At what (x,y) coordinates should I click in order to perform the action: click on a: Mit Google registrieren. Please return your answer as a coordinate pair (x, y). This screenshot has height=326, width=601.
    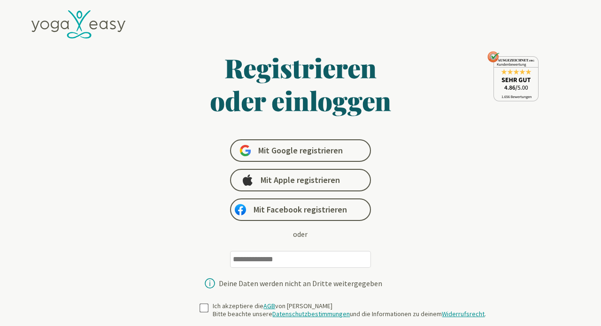
    Looking at the image, I should click on (301, 151).